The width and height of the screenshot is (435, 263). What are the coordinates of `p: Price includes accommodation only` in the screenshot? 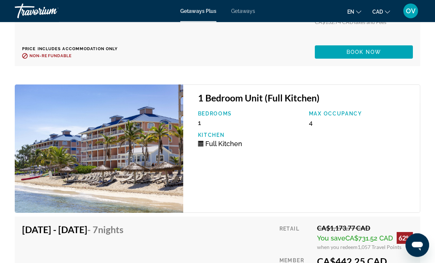 It's located at (76, 49).